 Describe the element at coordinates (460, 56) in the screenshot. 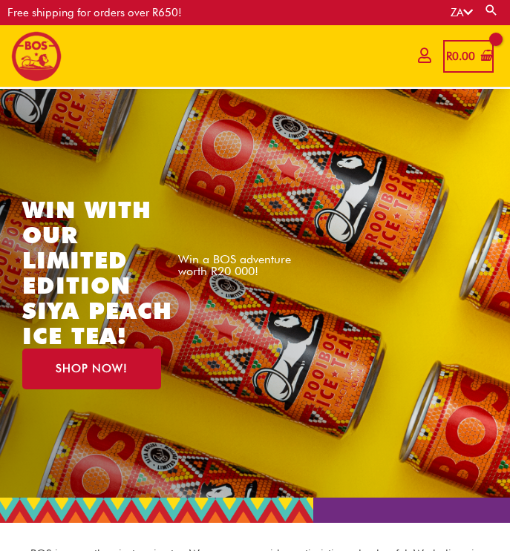

I see `bdi: 0.00` at that location.